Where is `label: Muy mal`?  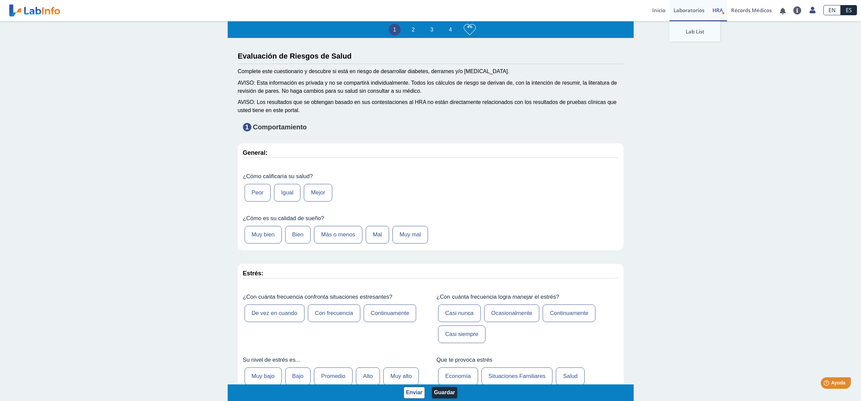
label: Muy mal is located at coordinates (410, 235).